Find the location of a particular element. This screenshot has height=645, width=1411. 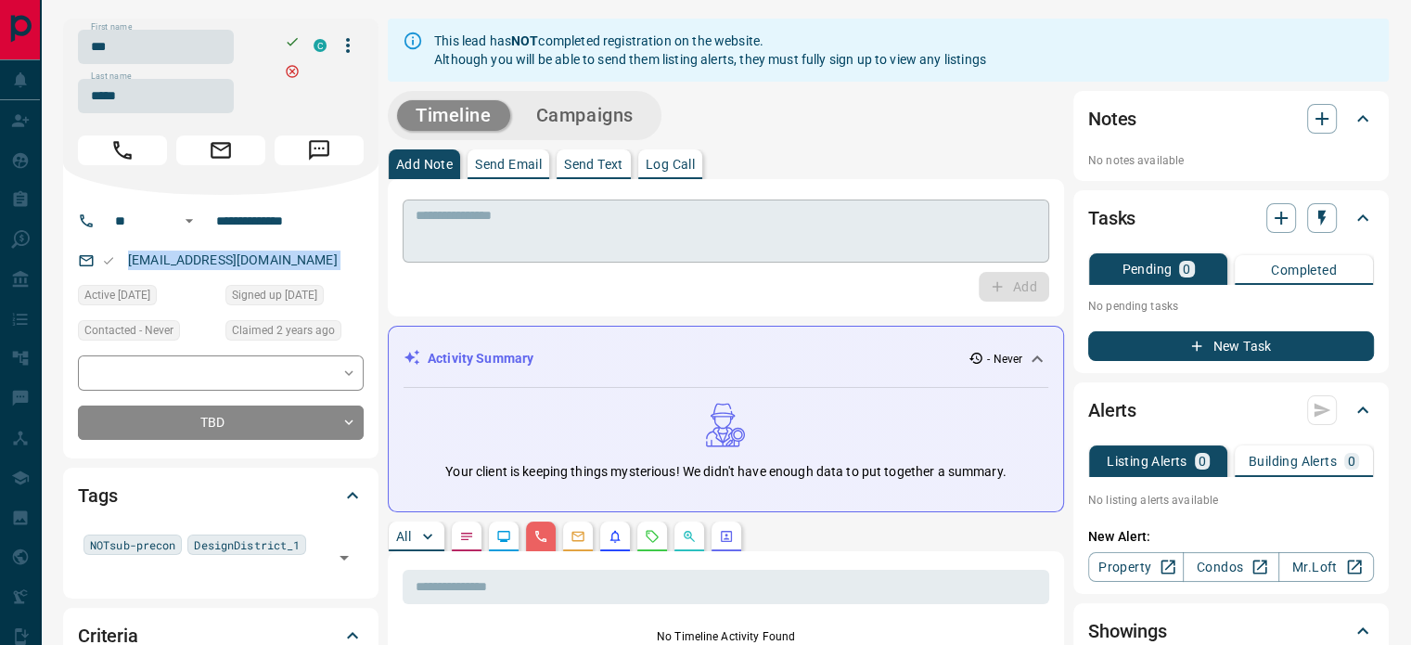

h2: Tags is located at coordinates (97, 495).